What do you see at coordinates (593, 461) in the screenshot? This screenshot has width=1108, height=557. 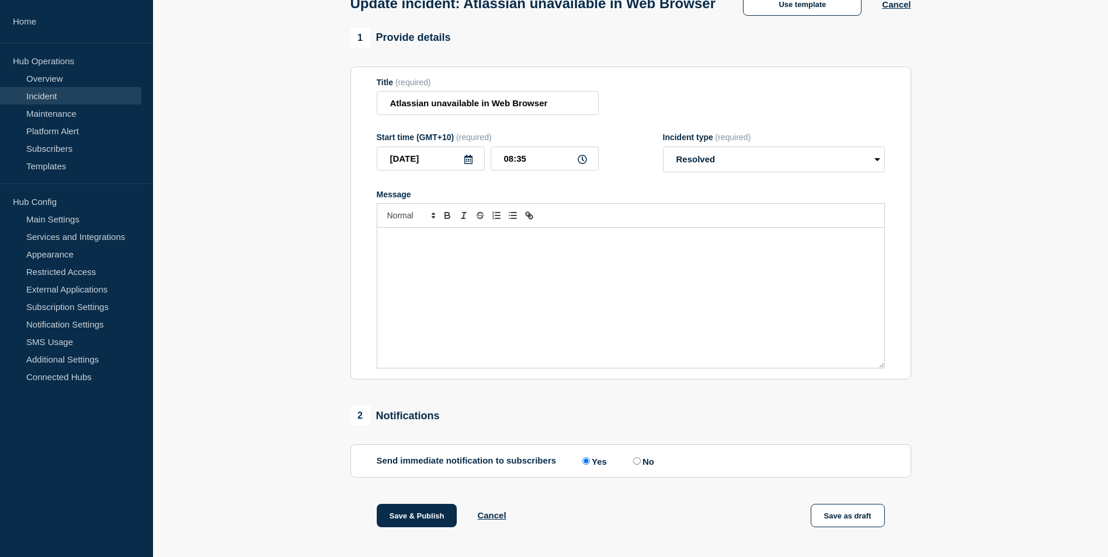 I see `label: Yes` at bounding box center [593, 461].